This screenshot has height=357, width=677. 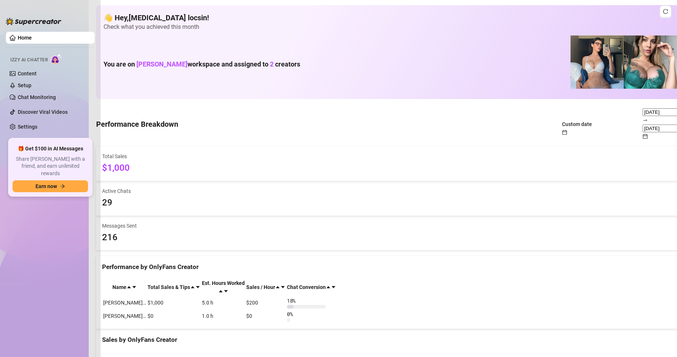 I want to click on span: 18 %, so click(x=293, y=301).